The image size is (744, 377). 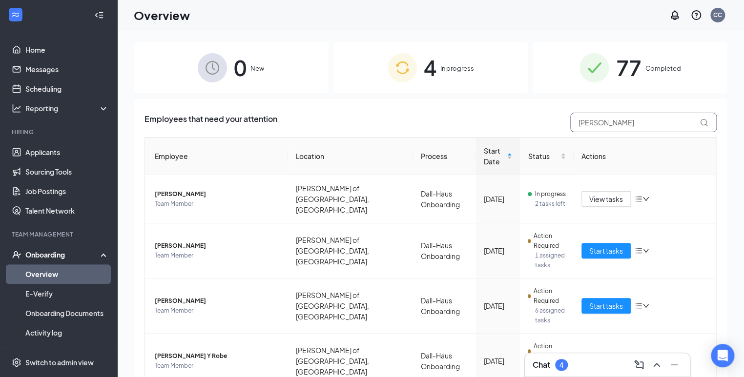 I want to click on a: Team, so click(x=67, y=352).